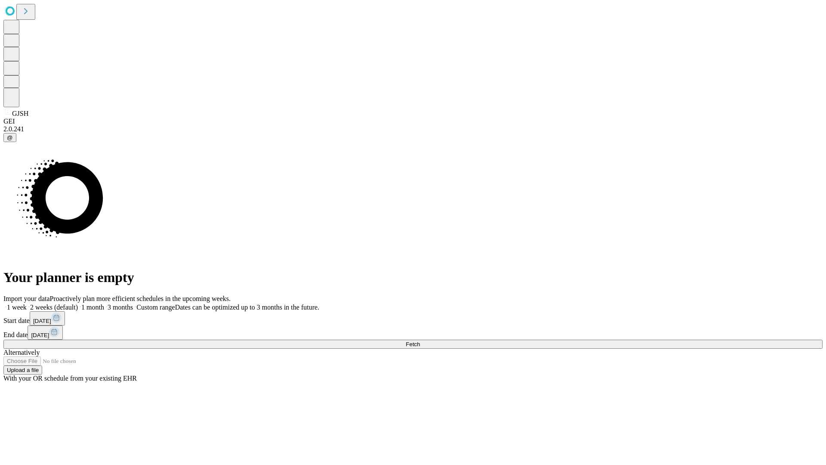 This screenshot has height=465, width=826. Describe the element at coordinates (22, 352) in the screenshot. I see `span: Alternatively` at that location.